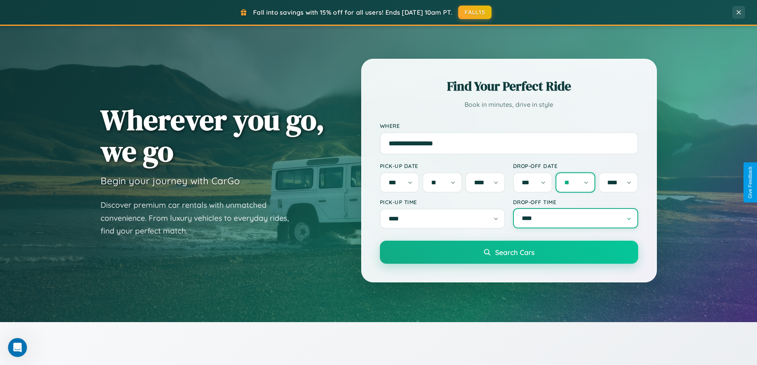 The height and width of the screenshot is (365, 757). What do you see at coordinates (442, 166) in the screenshot?
I see `label: Pick-up Date` at bounding box center [442, 166].